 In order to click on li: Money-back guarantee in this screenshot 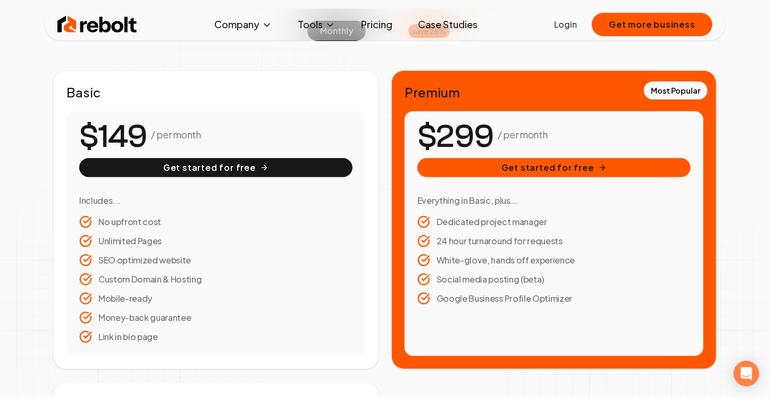, I will do `click(216, 318)`.